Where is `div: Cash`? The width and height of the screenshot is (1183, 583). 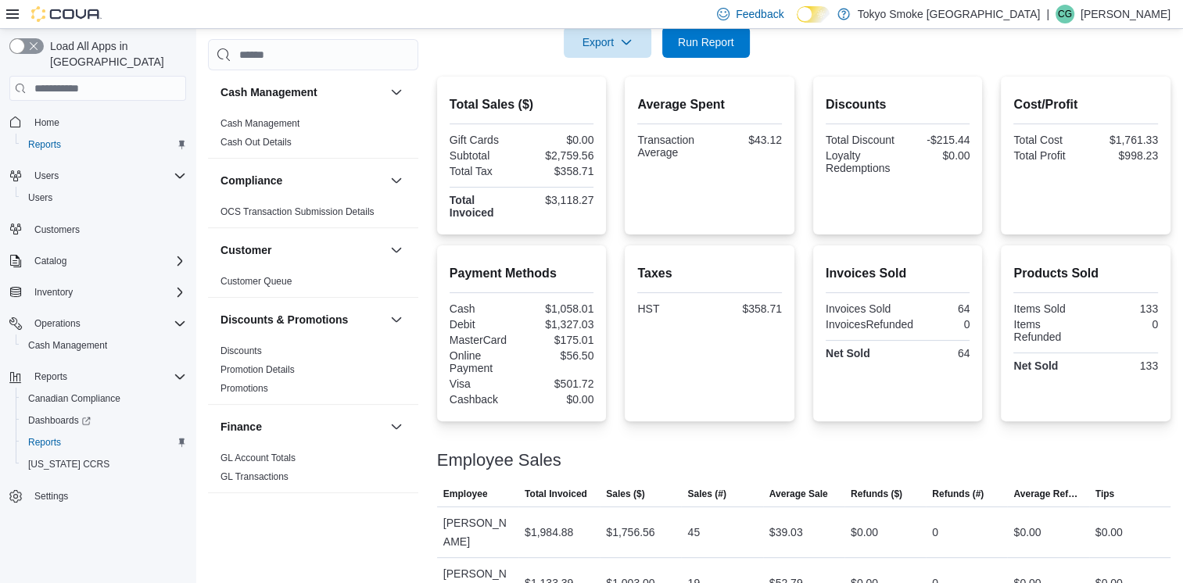 div: Cash is located at coordinates (484, 309).